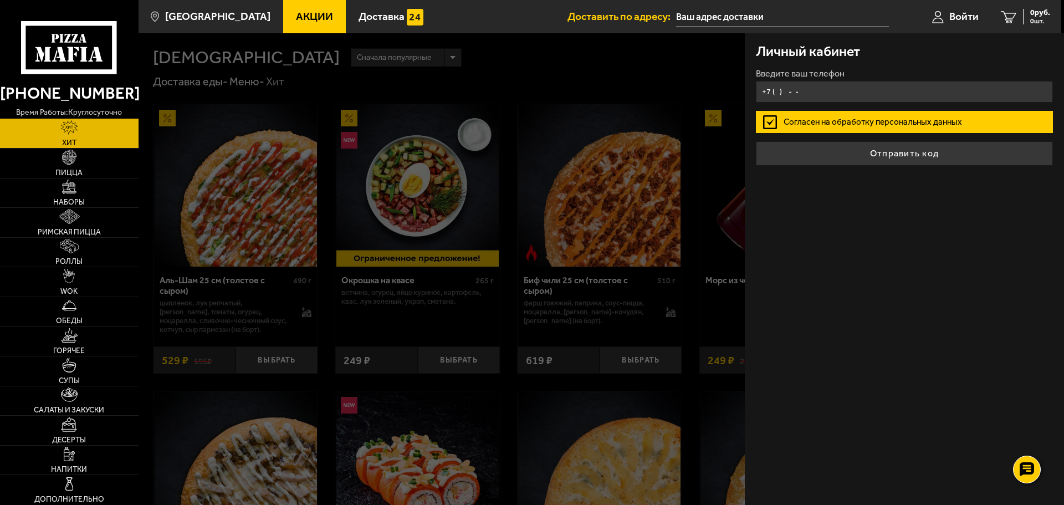 This screenshot has width=1064, height=505. Describe the element at coordinates (782, 17) in the screenshot. I see `input: Ваш адрес доставки` at that location.